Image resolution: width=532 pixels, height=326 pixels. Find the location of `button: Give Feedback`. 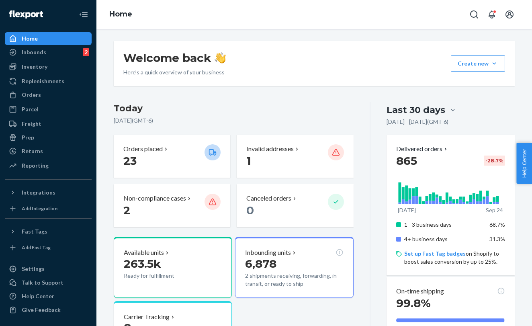

button: Give Feedback is located at coordinates (48, 310).